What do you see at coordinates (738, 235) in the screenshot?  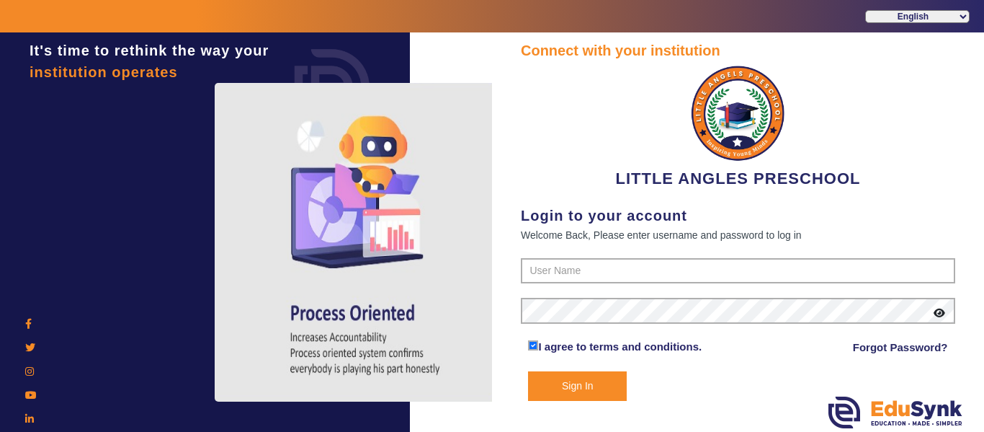 I see `div: Welcome Back, Please enter username and password to log in` at bounding box center [738, 235].